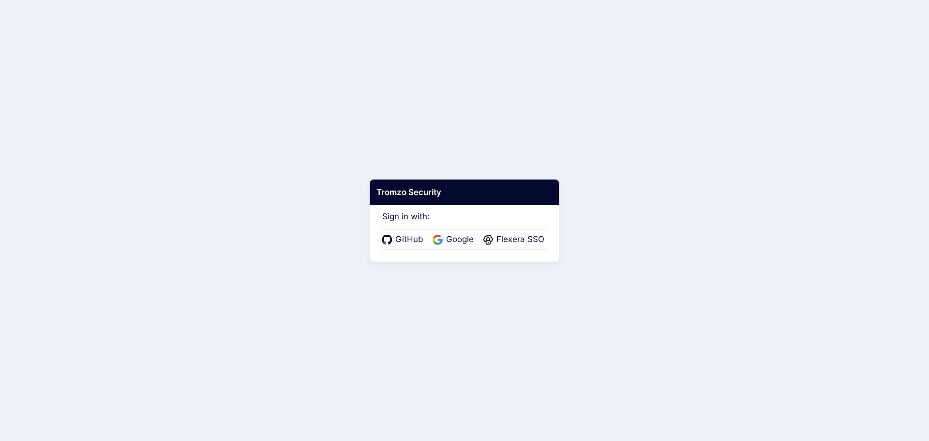 The image size is (929, 441). I want to click on a: Flexera SSO, so click(515, 239).